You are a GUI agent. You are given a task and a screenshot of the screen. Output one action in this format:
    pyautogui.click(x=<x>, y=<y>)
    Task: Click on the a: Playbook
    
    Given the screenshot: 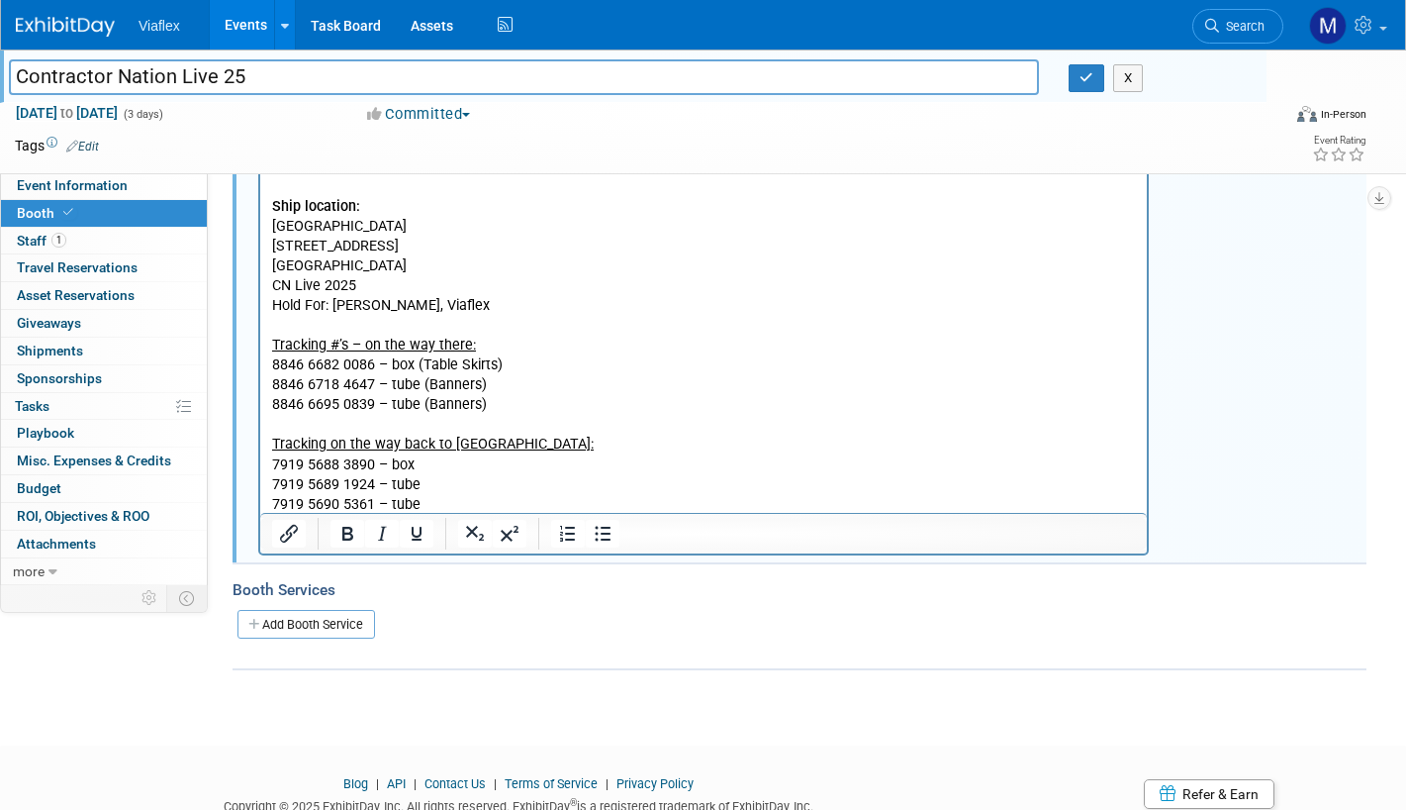 What is the action you would take?
    pyautogui.click(x=104, y=433)
    